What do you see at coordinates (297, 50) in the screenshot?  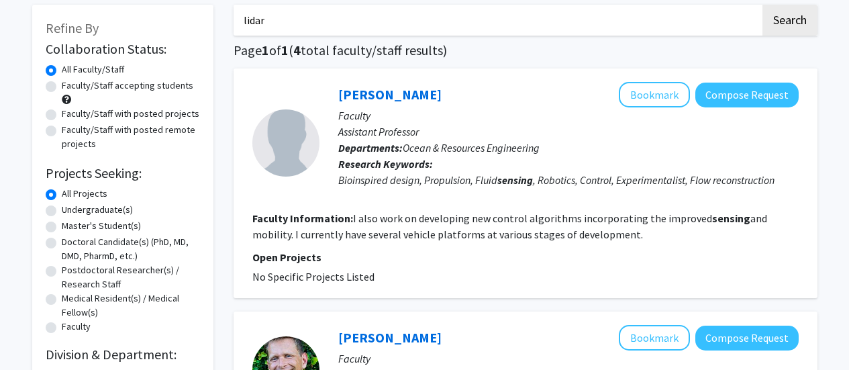 I see `span: 4` at bounding box center [297, 50].